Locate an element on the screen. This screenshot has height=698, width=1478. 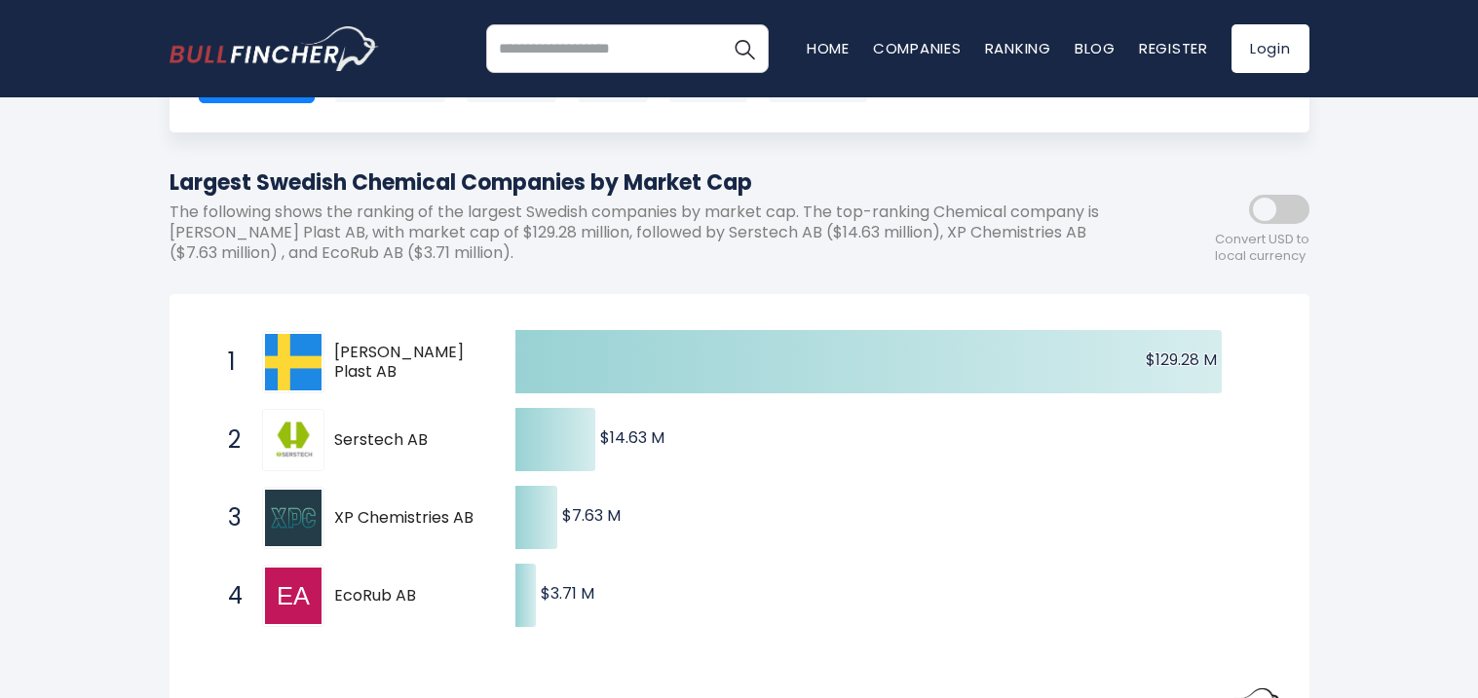
span: XP Chemistries AB is located at coordinates (407, 518).